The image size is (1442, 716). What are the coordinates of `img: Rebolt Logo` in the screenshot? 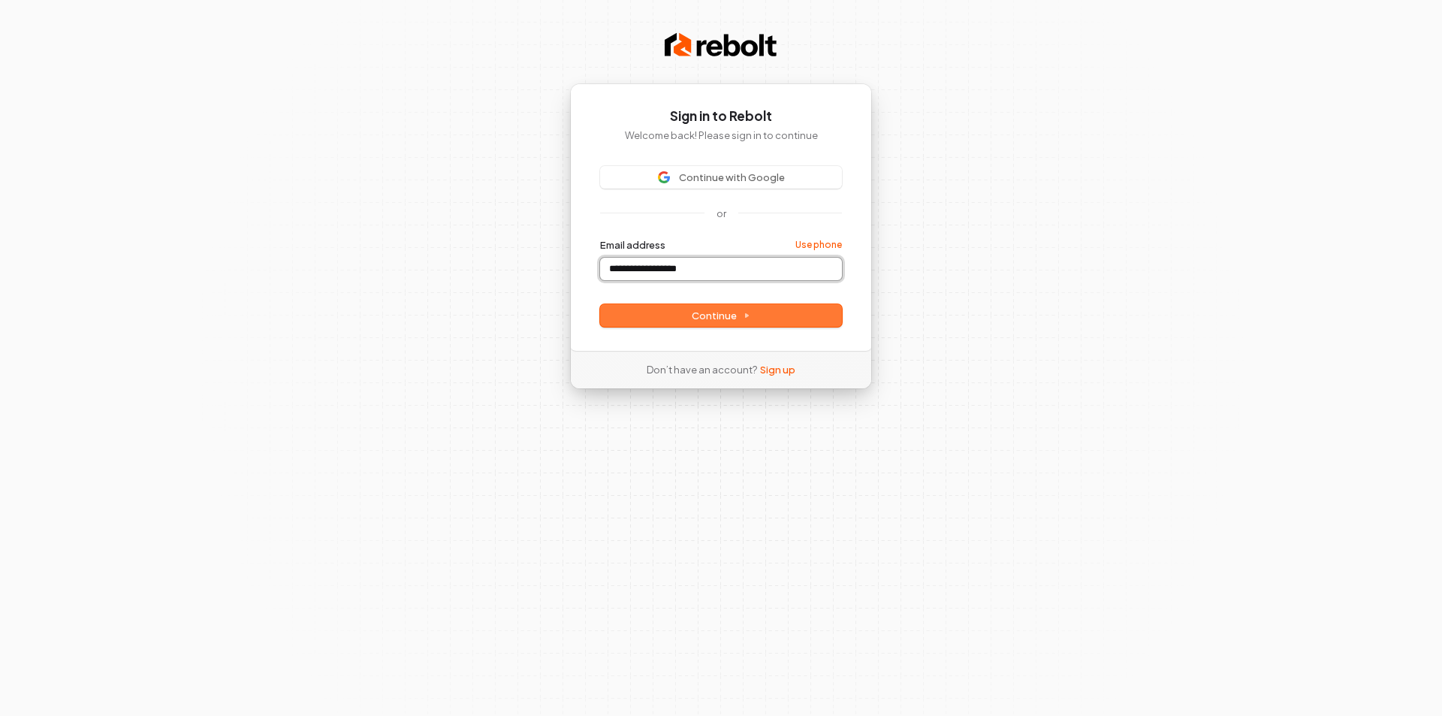 It's located at (721, 45).